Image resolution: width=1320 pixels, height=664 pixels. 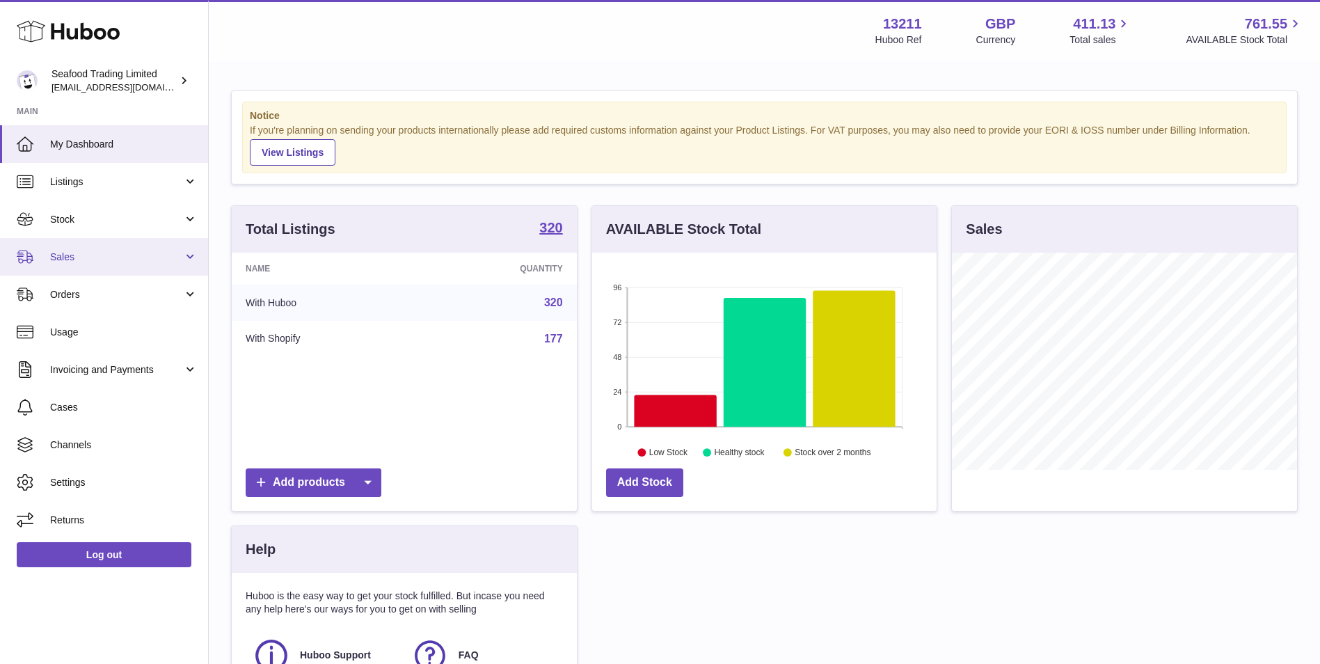 What do you see at coordinates (669, 452) in the screenshot?
I see `text: Low Stock` at bounding box center [669, 452].